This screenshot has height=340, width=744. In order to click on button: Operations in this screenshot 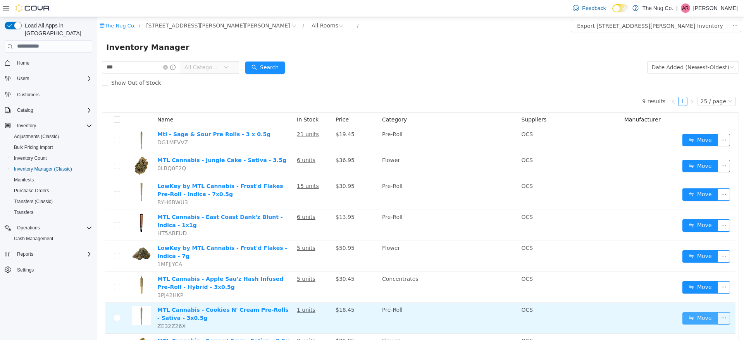, I will do `click(48, 228)`.